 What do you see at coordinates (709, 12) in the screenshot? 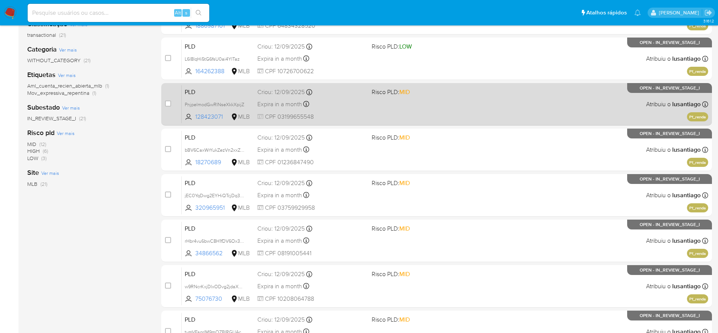
I see `a: Sair` at bounding box center [709, 12].